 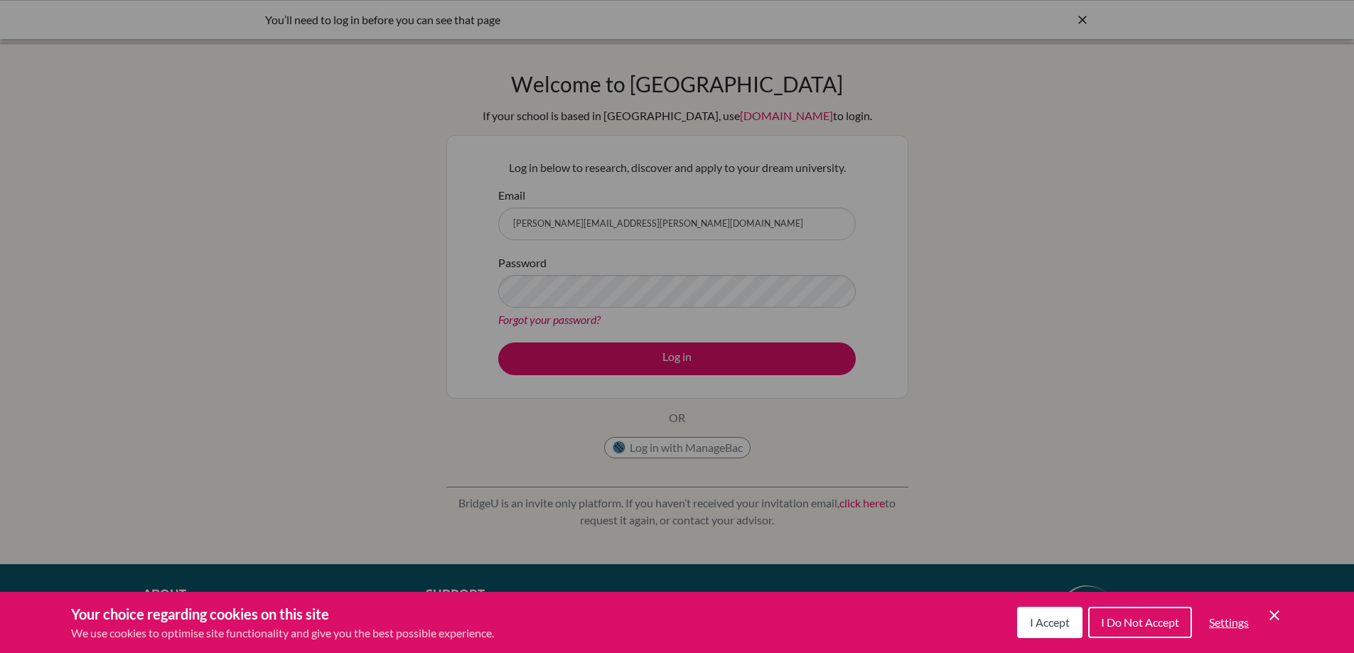 What do you see at coordinates (1050, 623) in the screenshot?
I see `button: I Accept` at bounding box center [1050, 623].